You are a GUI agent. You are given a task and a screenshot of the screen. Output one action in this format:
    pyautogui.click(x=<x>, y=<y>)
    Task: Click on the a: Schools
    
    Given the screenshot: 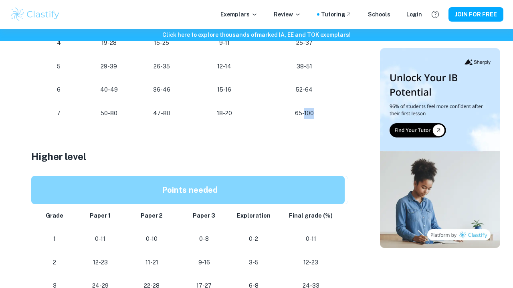 What is the action you would take?
    pyautogui.click(x=379, y=14)
    